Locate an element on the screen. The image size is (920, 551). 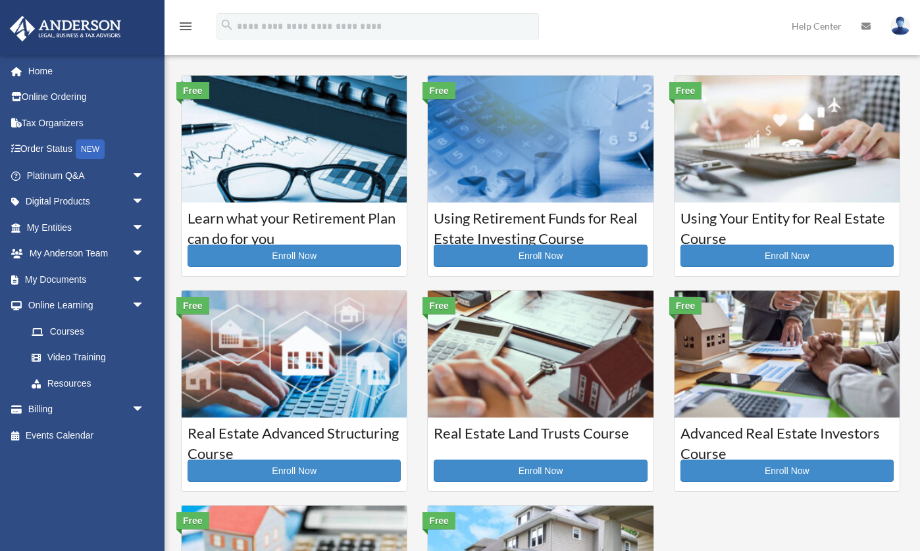
h3: Using Retirement Funds for Real Estate Investing Course is located at coordinates (540, 225).